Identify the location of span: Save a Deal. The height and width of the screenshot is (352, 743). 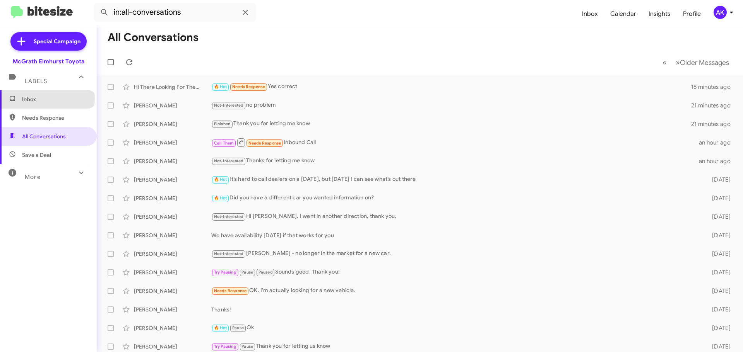
(36, 155).